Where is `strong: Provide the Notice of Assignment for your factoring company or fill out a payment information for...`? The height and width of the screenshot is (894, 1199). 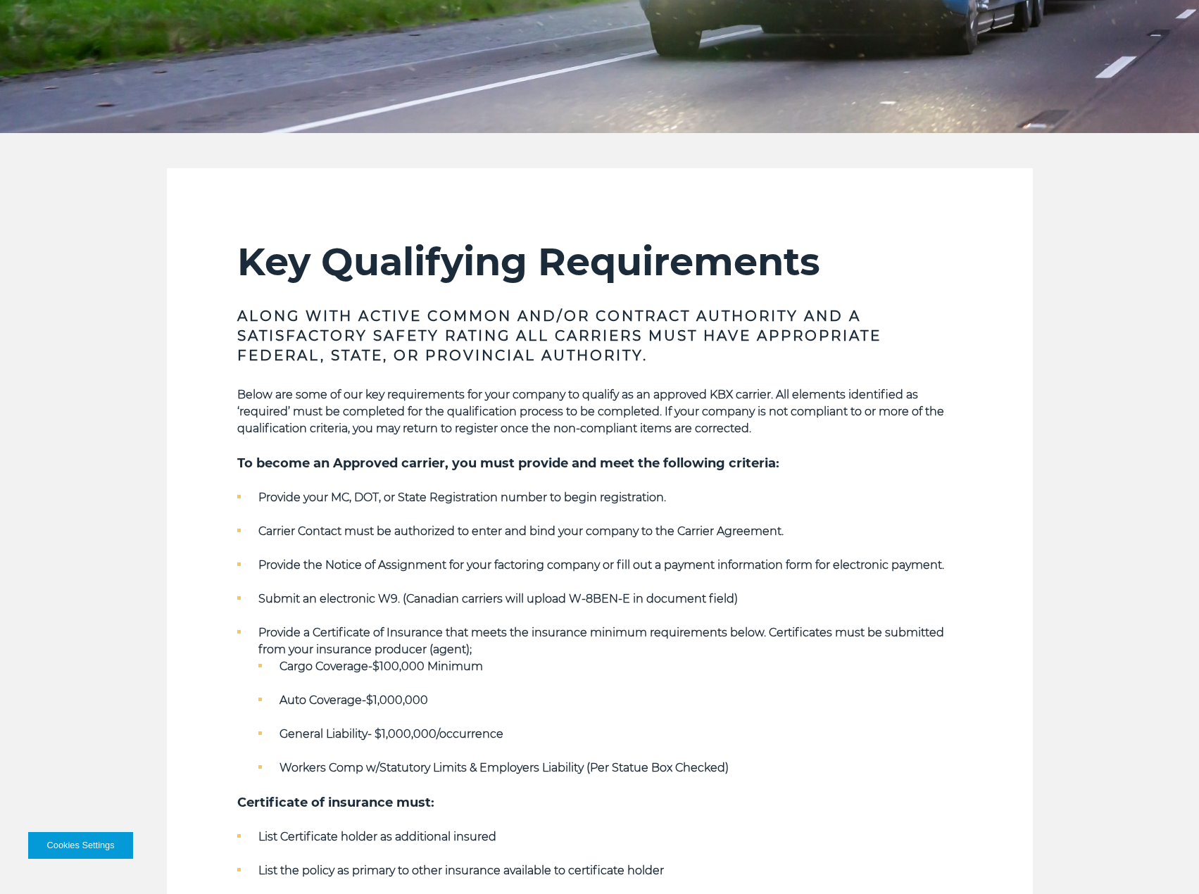 strong: Provide the Notice of Assignment for your factoring company or fill out a payment information for... is located at coordinates (601, 565).